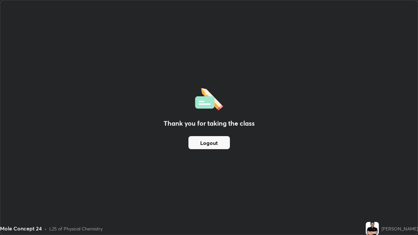 Image resolution: width=418 pixels, height=235 pixels. I want to click on button: Logout, so click(209, 143).